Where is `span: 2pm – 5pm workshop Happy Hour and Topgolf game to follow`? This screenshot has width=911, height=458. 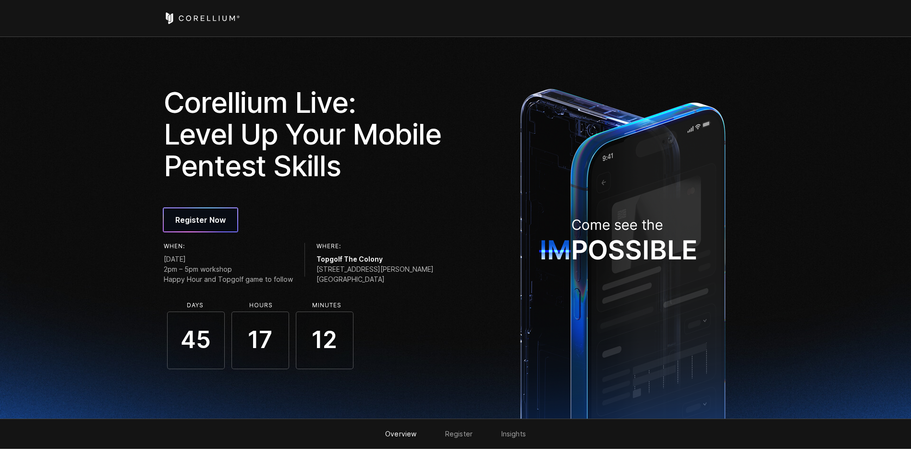 span: 2pm – 5pm workshop Happy Hour and Topgolf game to follow is located at coordinates (228, 274).